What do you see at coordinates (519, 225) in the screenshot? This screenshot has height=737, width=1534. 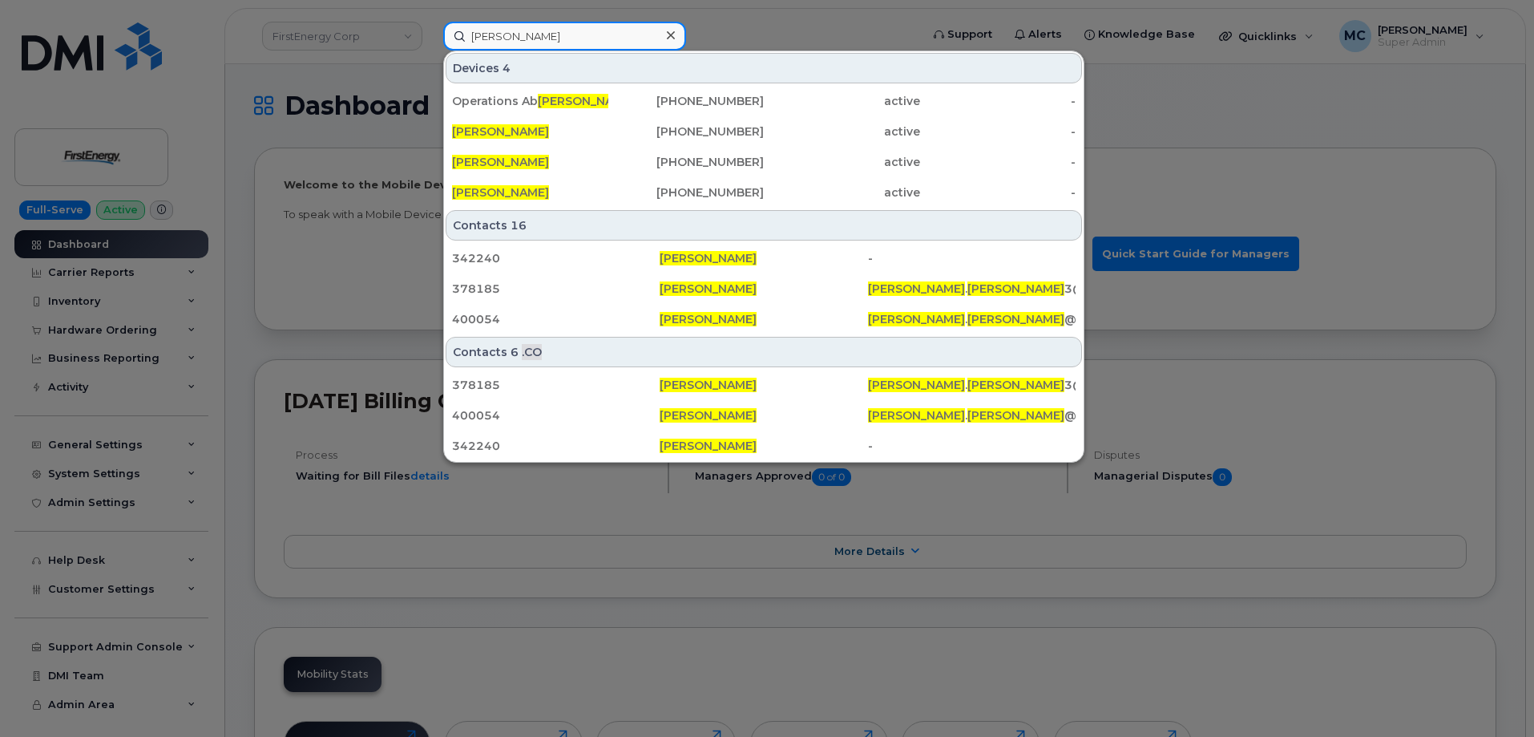 I see `span: 16` at bounding box center [519, 225].